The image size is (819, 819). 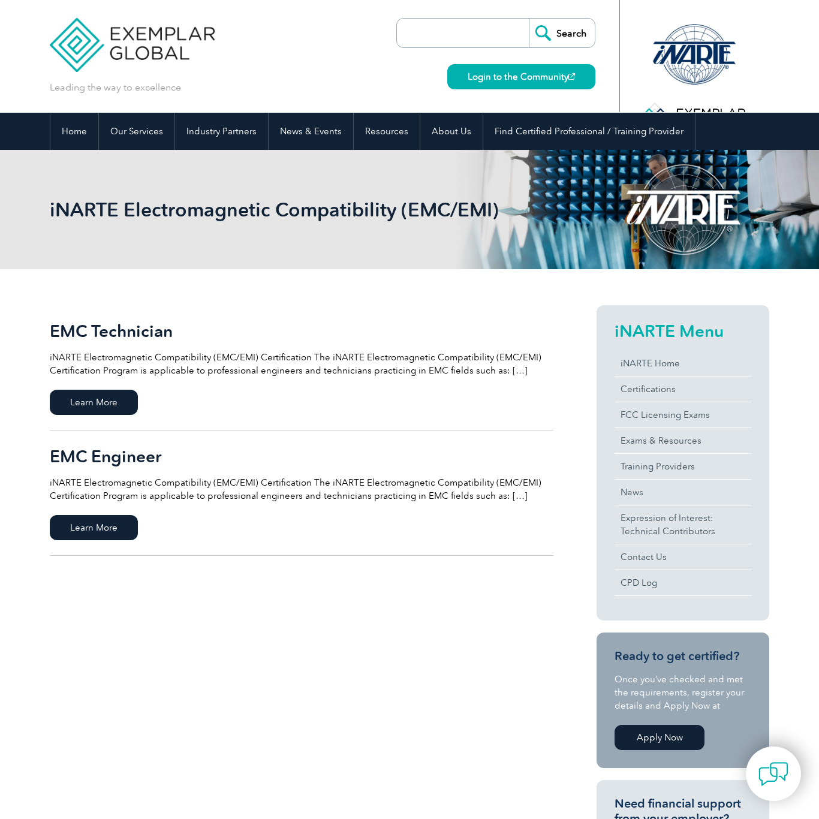 I want to click on a: Find Certified Professional / Training Provider, so click(x=589, y=131).